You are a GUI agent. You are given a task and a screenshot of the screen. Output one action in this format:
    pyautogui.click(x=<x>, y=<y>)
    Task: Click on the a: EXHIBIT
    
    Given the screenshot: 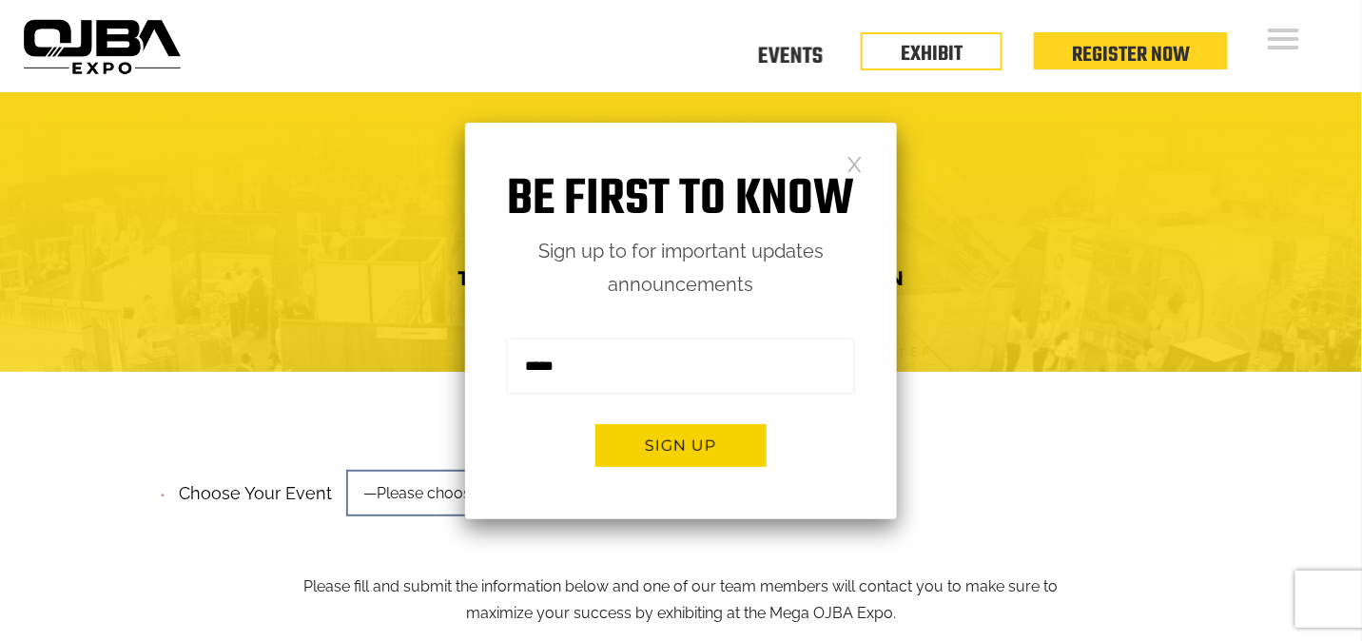 What is the action you would take?
    pyautogui.click(x=931, y=54)
    